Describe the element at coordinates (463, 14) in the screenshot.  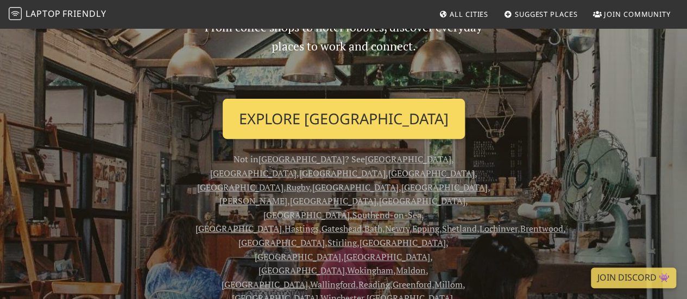
I see `a: All Cities` at that location.